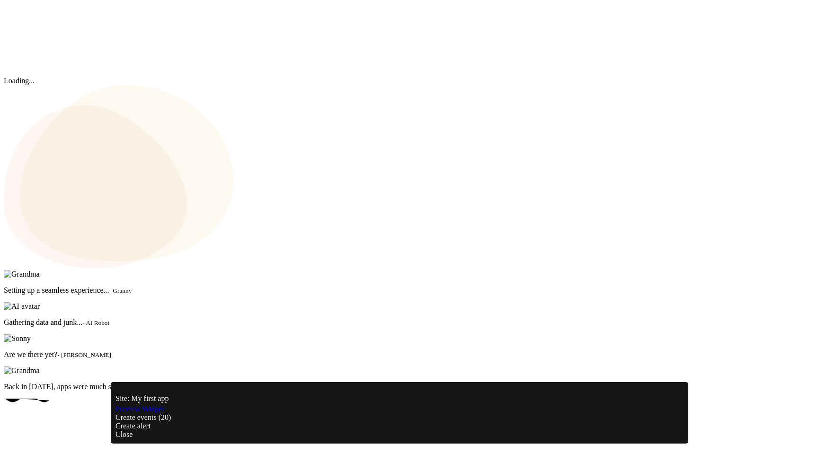 The height and width of the screenshot is (453, 818). Describe the element at coordinates (409, 355) in the screenshot. I see `p: Are we there yet?` at that location.